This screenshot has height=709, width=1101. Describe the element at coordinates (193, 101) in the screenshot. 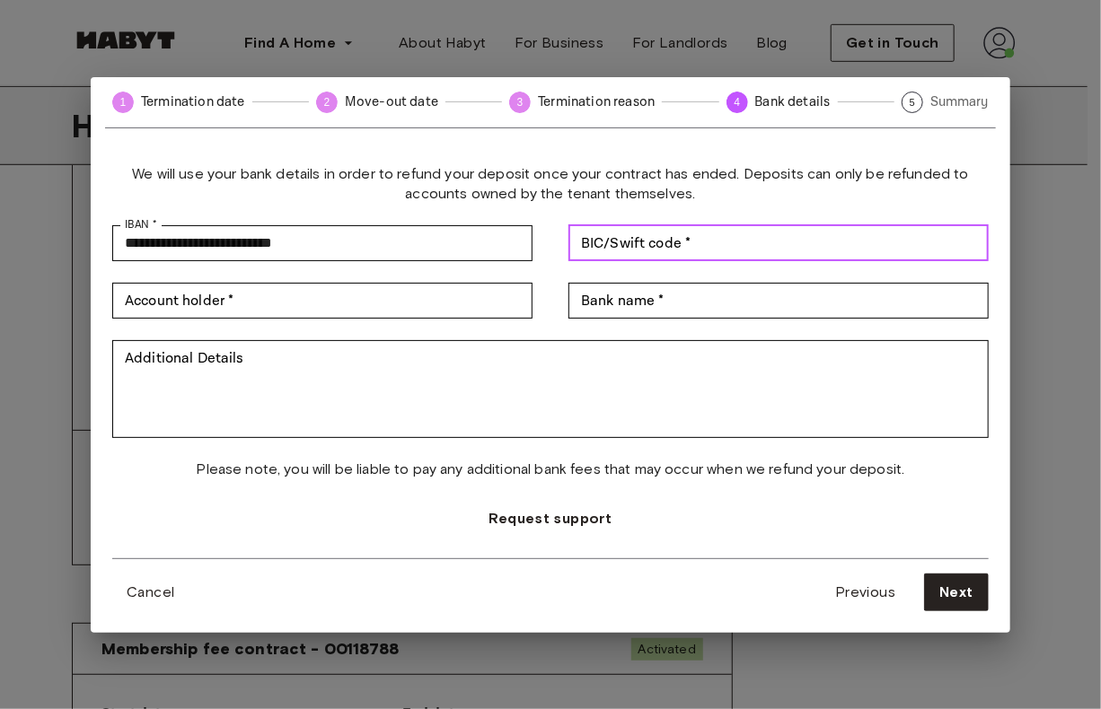

I see `span: Termination date` at that location.